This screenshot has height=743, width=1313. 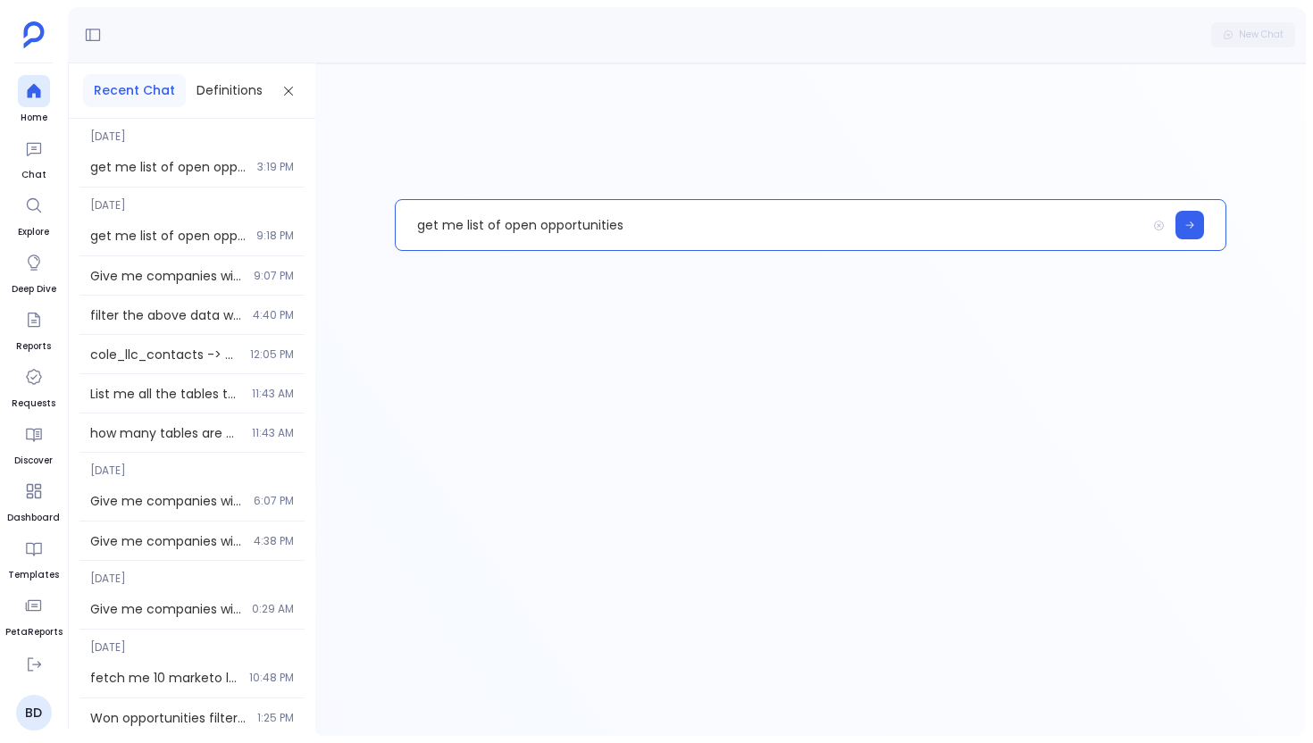 I want to click on span: Chat, so click(x=34, y=175).